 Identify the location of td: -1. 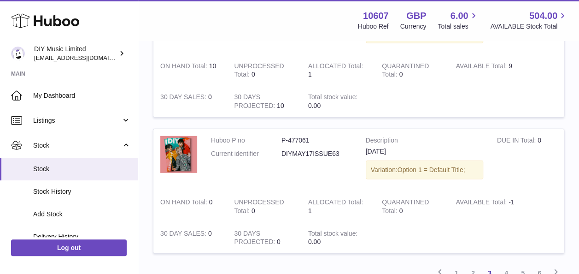
(486, 207).